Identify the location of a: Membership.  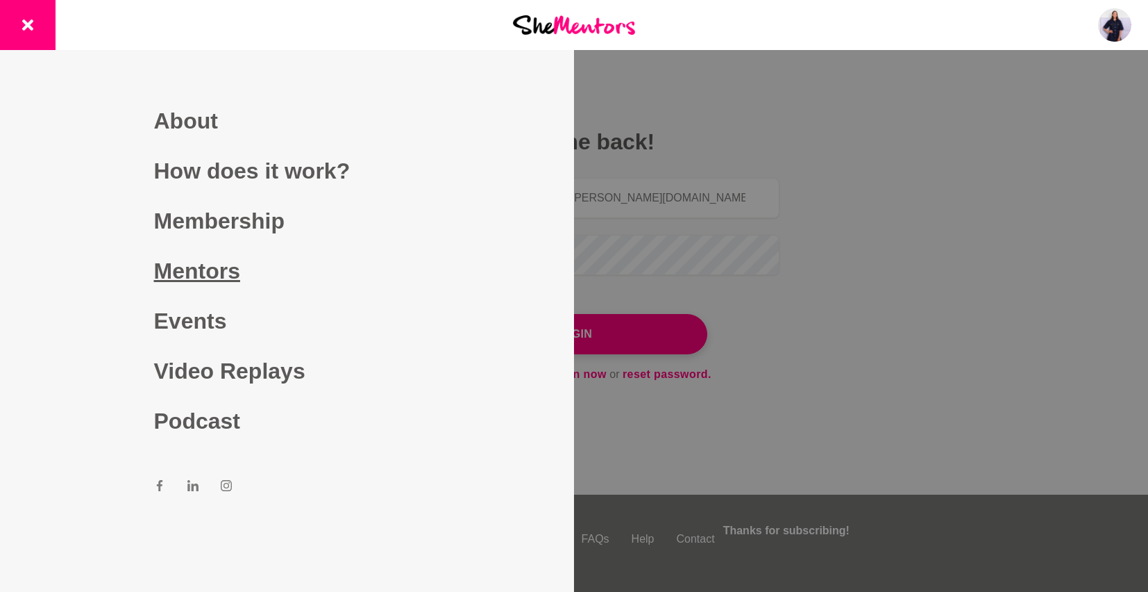
(287, 221).